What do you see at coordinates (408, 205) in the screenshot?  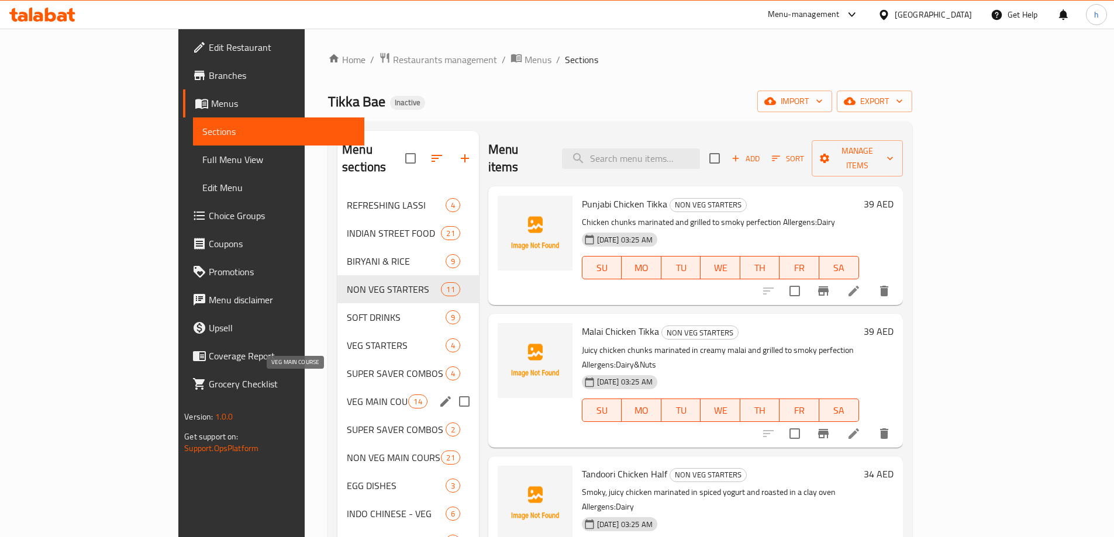 I see `div: REFRESHING LASSI4` at bounding box center [408, 205].